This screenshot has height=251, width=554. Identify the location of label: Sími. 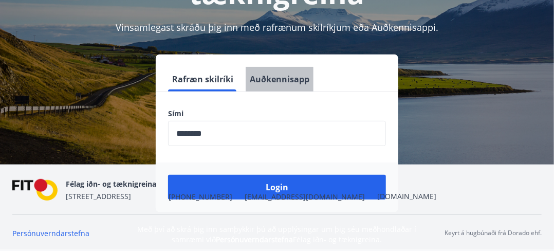
(277, 114).